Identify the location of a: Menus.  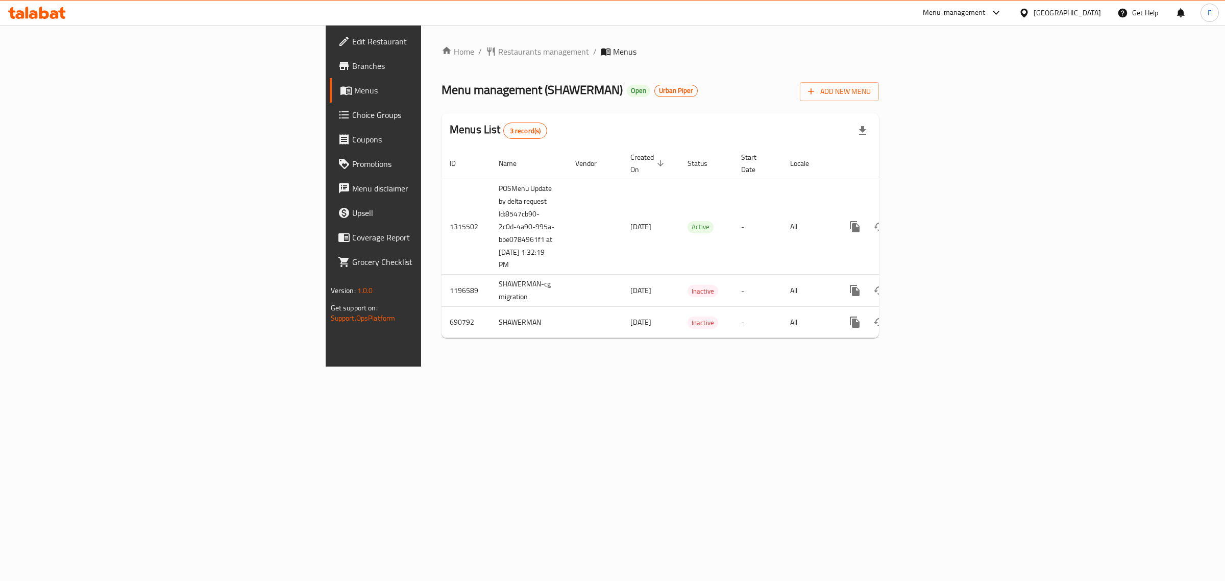
(430, 90).